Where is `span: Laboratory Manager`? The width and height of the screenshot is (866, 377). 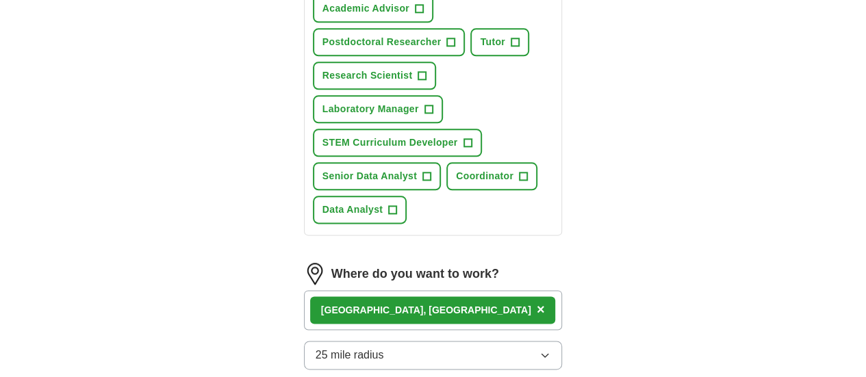
span: Laboratory Manager is located at coordinates (370, 109).